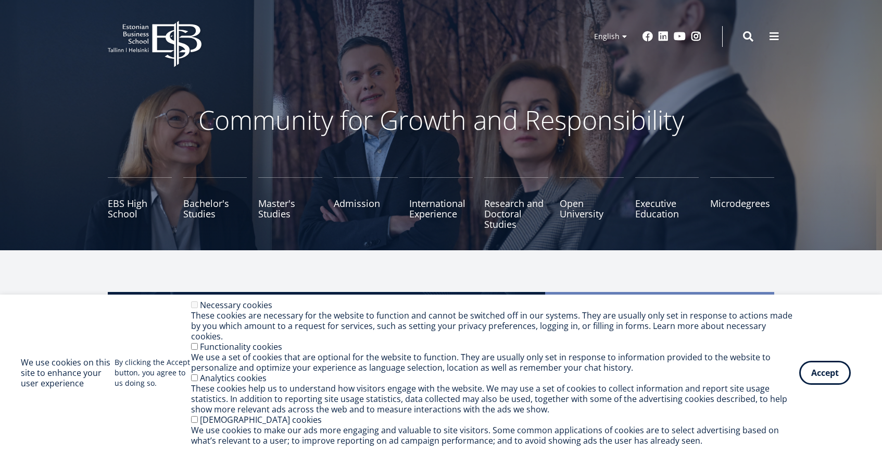 The width and height of the screenshot is (882, 451). What do you see at coordinates (495, 326) in the screenshot?
I see `div: These cookies are necessary for the website to function and cannot be switched off in our systems...` at bounding box center [495, 326].